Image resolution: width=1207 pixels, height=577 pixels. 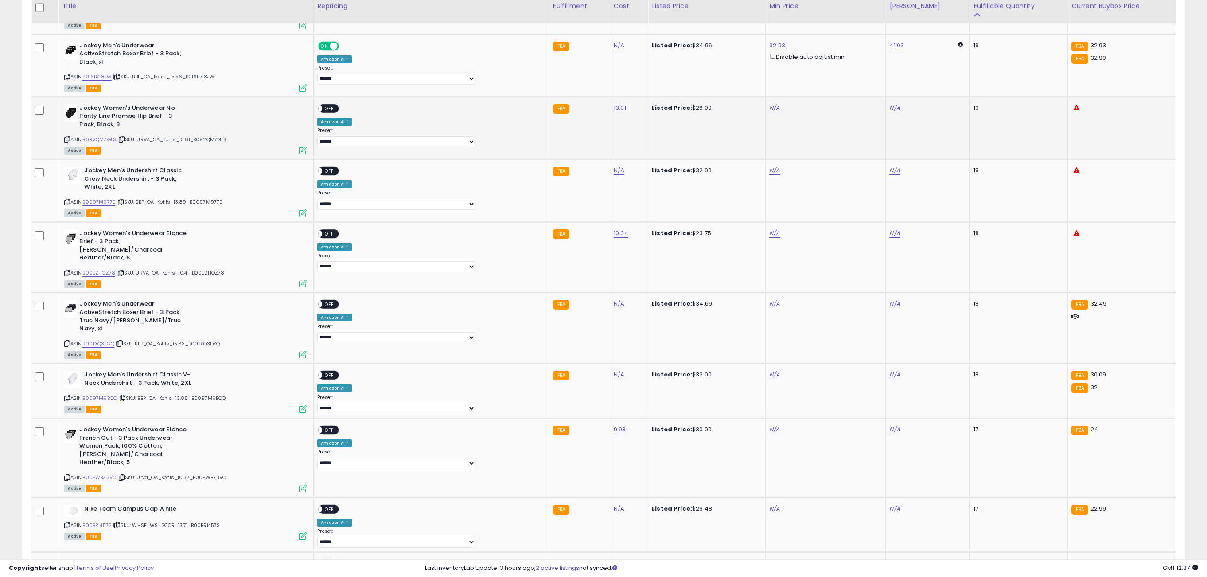 What do you see at coordinates (99, 478) in the screenshot?
I see `a: B00EWBZ3VO` at bounding box center [99, 478].